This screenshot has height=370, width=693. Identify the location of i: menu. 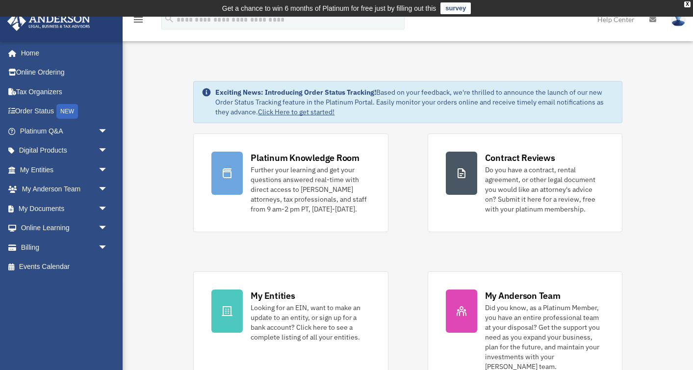
(138, 20).